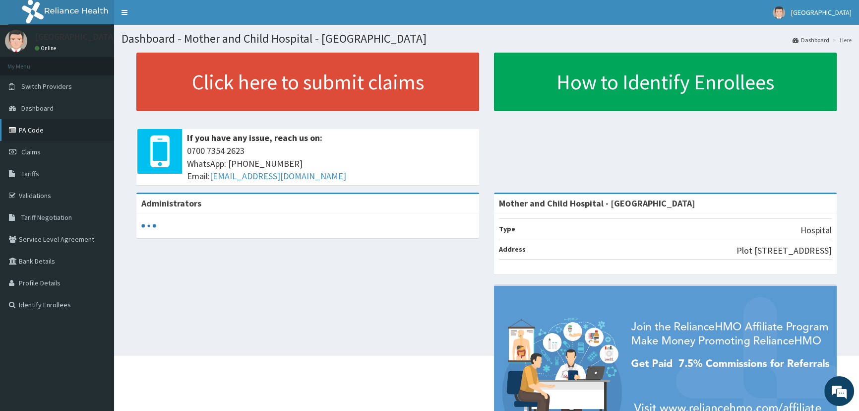  I want to click on b: Address, so click(513, 249).